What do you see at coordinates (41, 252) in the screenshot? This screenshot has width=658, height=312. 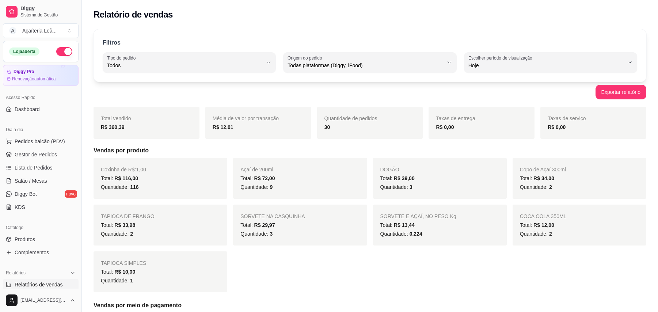 I see `a: Complementos` at bounding box center [41, 252].